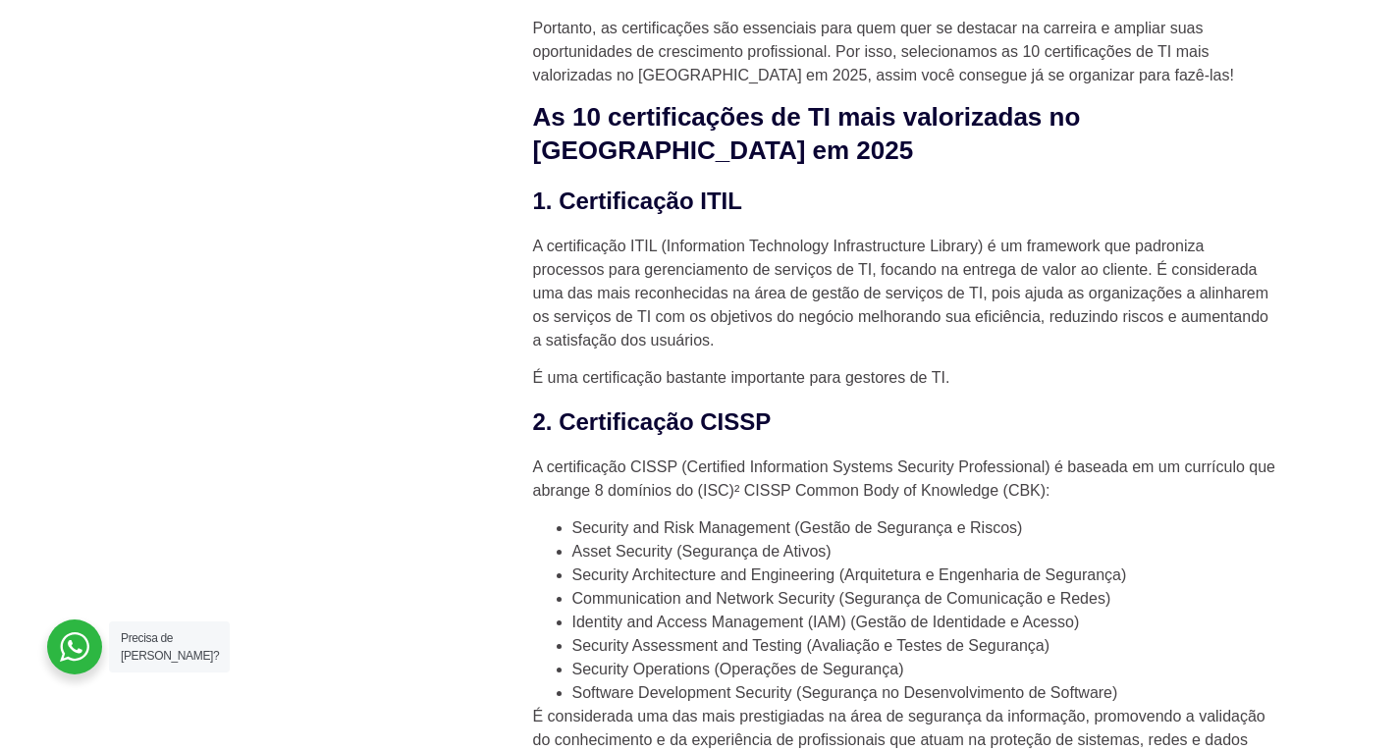 This screenshot has width=1399, height=751. Describe the element at coordinates (926, 646) in the screenshot. I see `li: Security Assessment and Testing (Avaliação e Testes de Segurança)` at that location.